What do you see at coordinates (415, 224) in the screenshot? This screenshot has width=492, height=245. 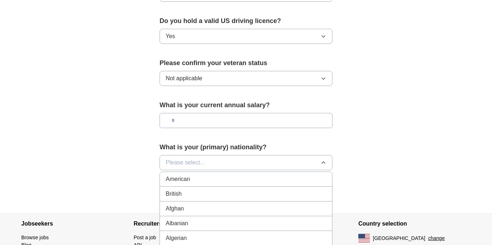 I see `h4: Country selection` at bounding box center [415, 224].